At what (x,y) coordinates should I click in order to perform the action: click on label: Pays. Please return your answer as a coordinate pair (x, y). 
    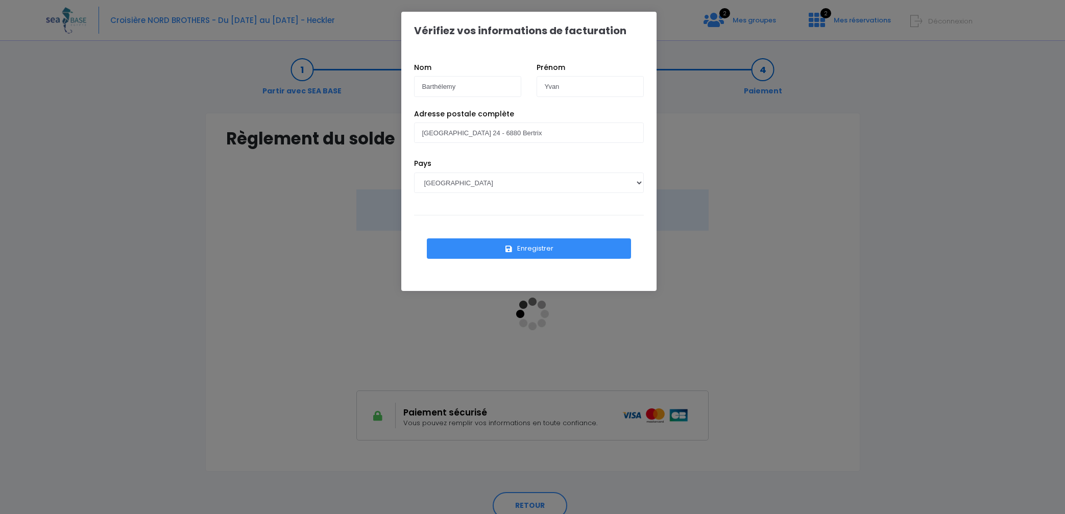
    Looking at the image, I should click on (423, 163).